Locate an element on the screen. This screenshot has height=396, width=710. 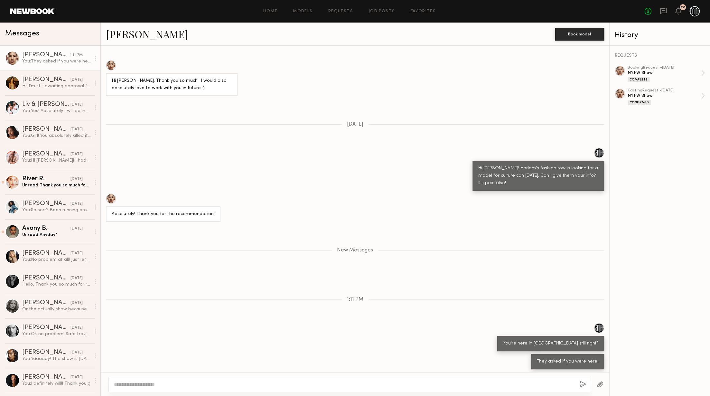
div: Absolutely! Thank you for the recommendation! is located at coordinates (163, 214).